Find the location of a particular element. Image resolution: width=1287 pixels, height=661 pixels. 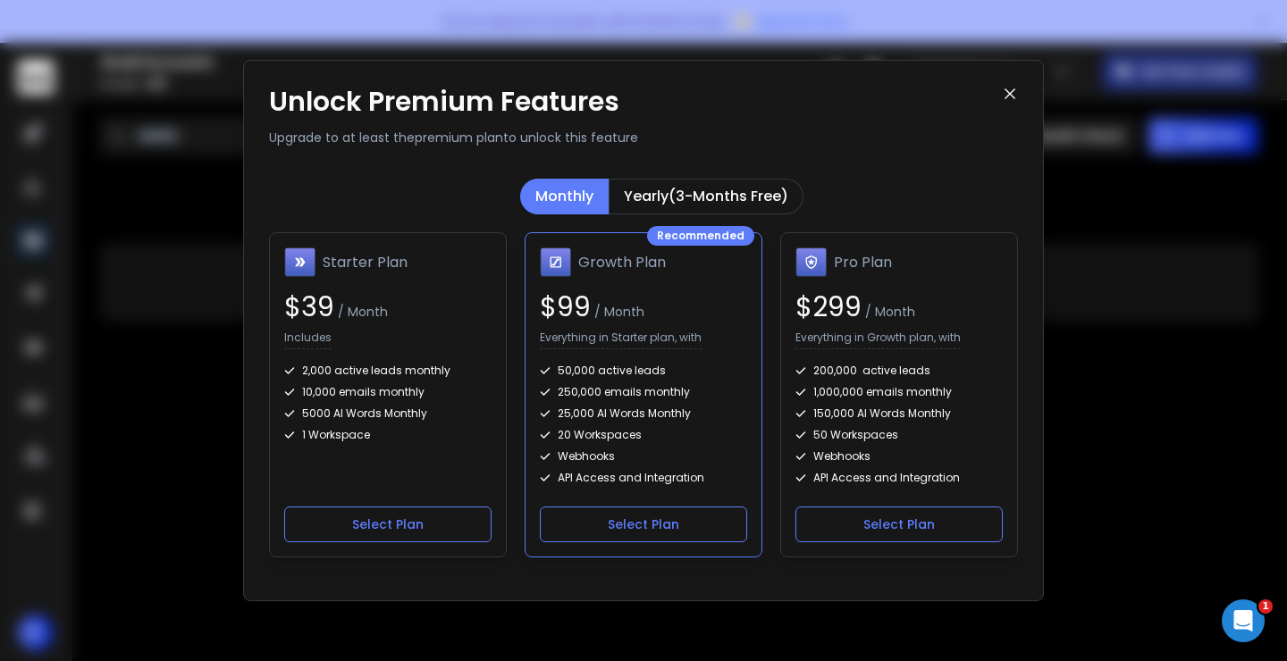

span: $ 99 is located at coordinates (565, 307).